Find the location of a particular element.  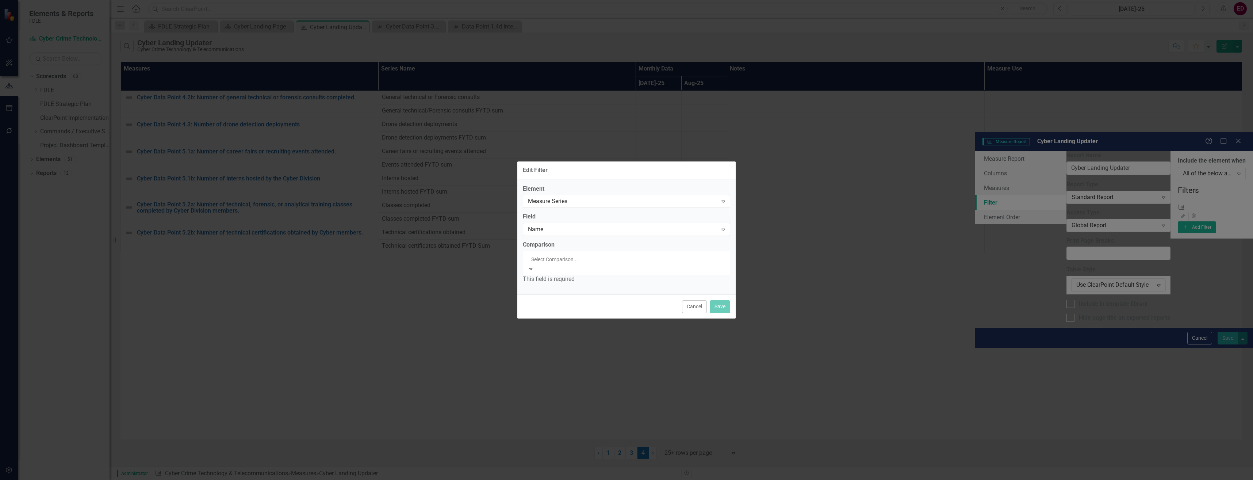

div: Edit Filter is located at coordinates (535, 170).